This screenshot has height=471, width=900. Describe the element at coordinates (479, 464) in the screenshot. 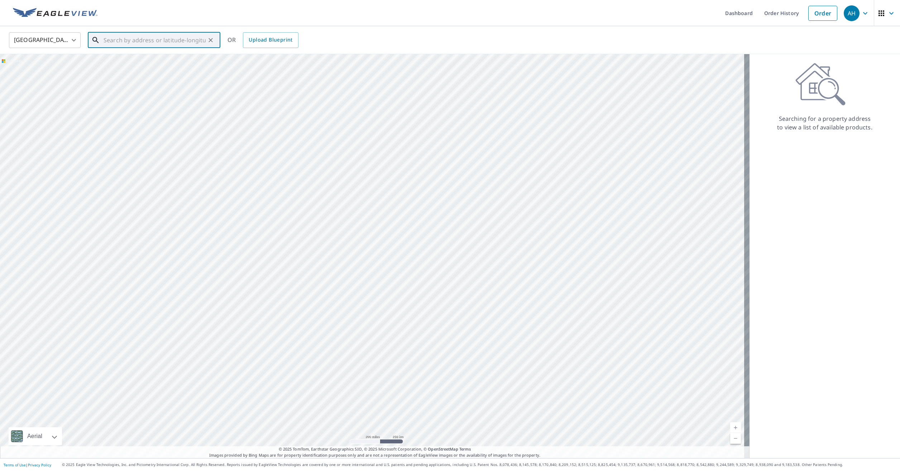

I see `p: © 2025 Eagle View Technologies, Inc. and Pictometry International Corp. All Rights Reserved. Repo...` at that location.